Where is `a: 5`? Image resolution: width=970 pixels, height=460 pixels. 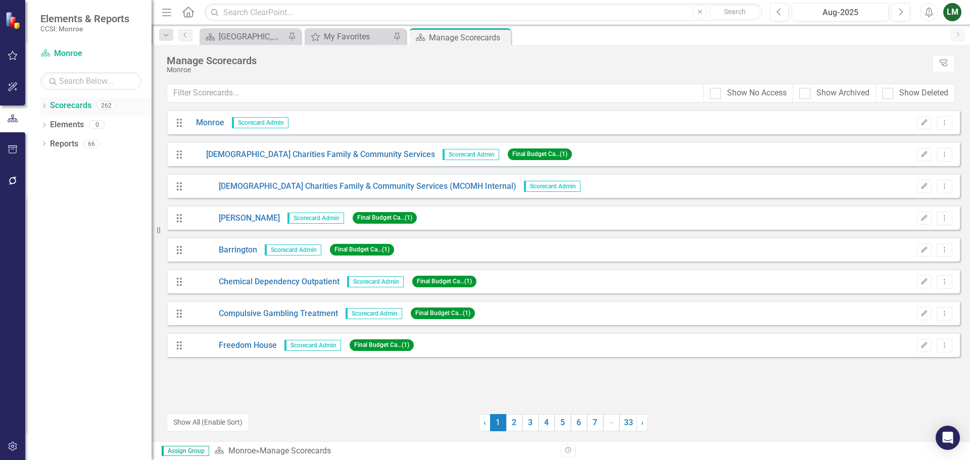
a: 5 is located at coordinates (563, 423).